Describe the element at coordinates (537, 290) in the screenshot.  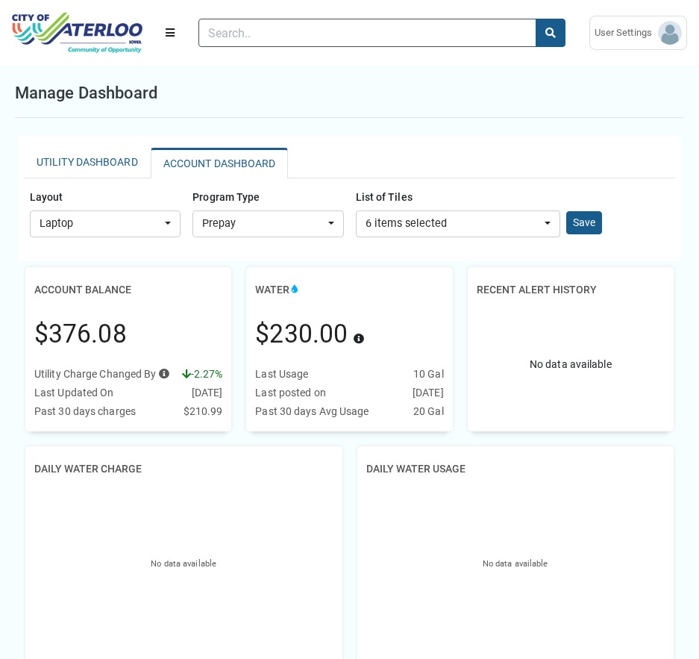
I see `h2: Recent Alert History` at that location.